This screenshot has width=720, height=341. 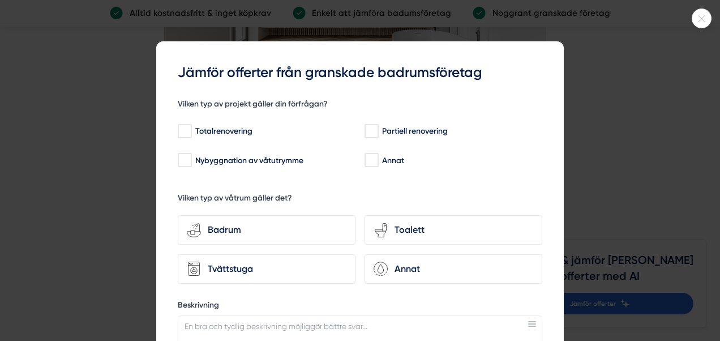 What do you see at coordinates (371, 131) in the screenshot?
I see `input: Partiell renovering` at bounding box center [371, 131].